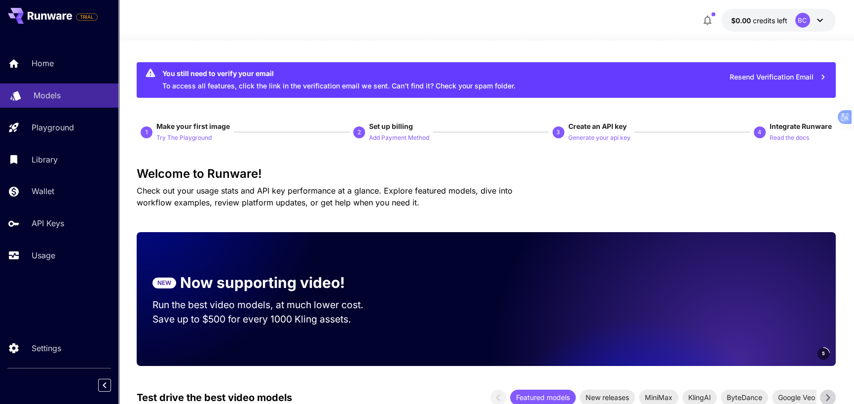  Describe the element at coordinates (46, 348) in the screenshot. I see `p: Settings` at that location.